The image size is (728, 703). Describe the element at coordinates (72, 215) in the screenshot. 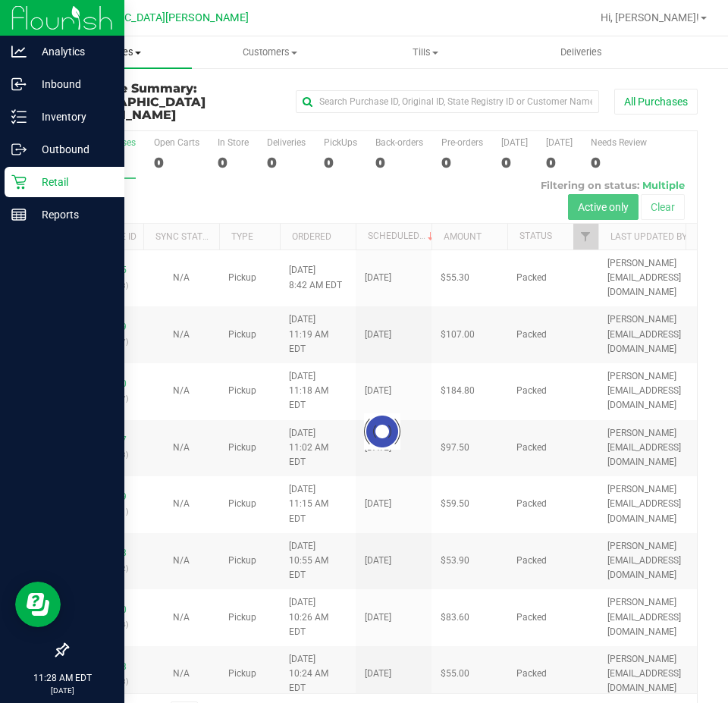

I see `p: Reports` at that location.